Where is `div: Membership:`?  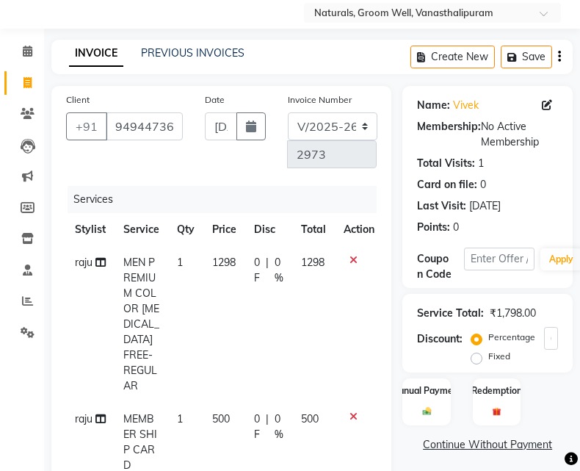 div: Membership: is located at coordinates (449, 134).